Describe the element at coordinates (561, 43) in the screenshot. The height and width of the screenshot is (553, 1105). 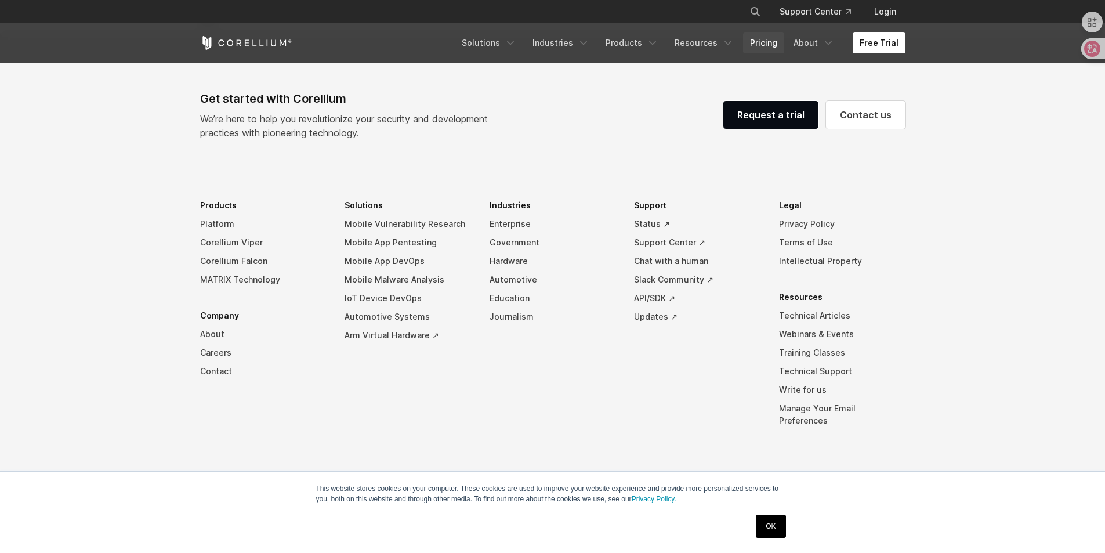
I see `a: Industries` at that location.